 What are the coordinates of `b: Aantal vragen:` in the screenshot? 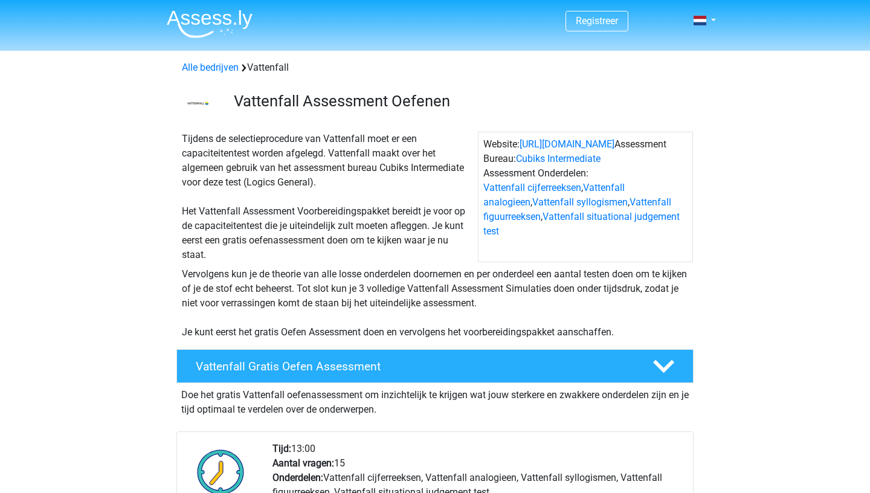 It's located at (303, 463).